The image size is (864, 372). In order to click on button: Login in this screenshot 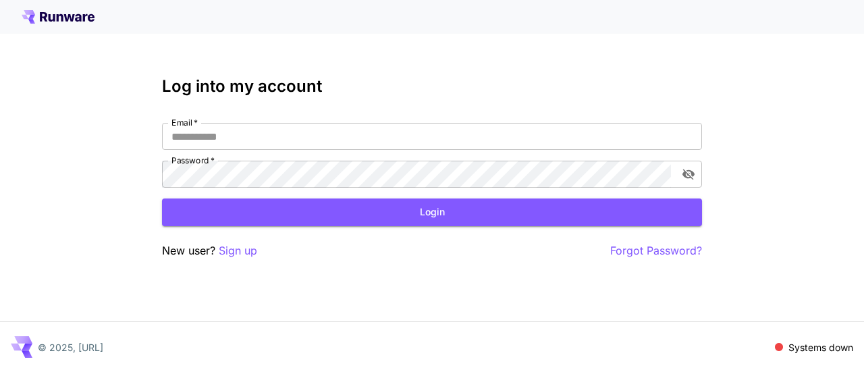, I will do `click(432, 212)`.